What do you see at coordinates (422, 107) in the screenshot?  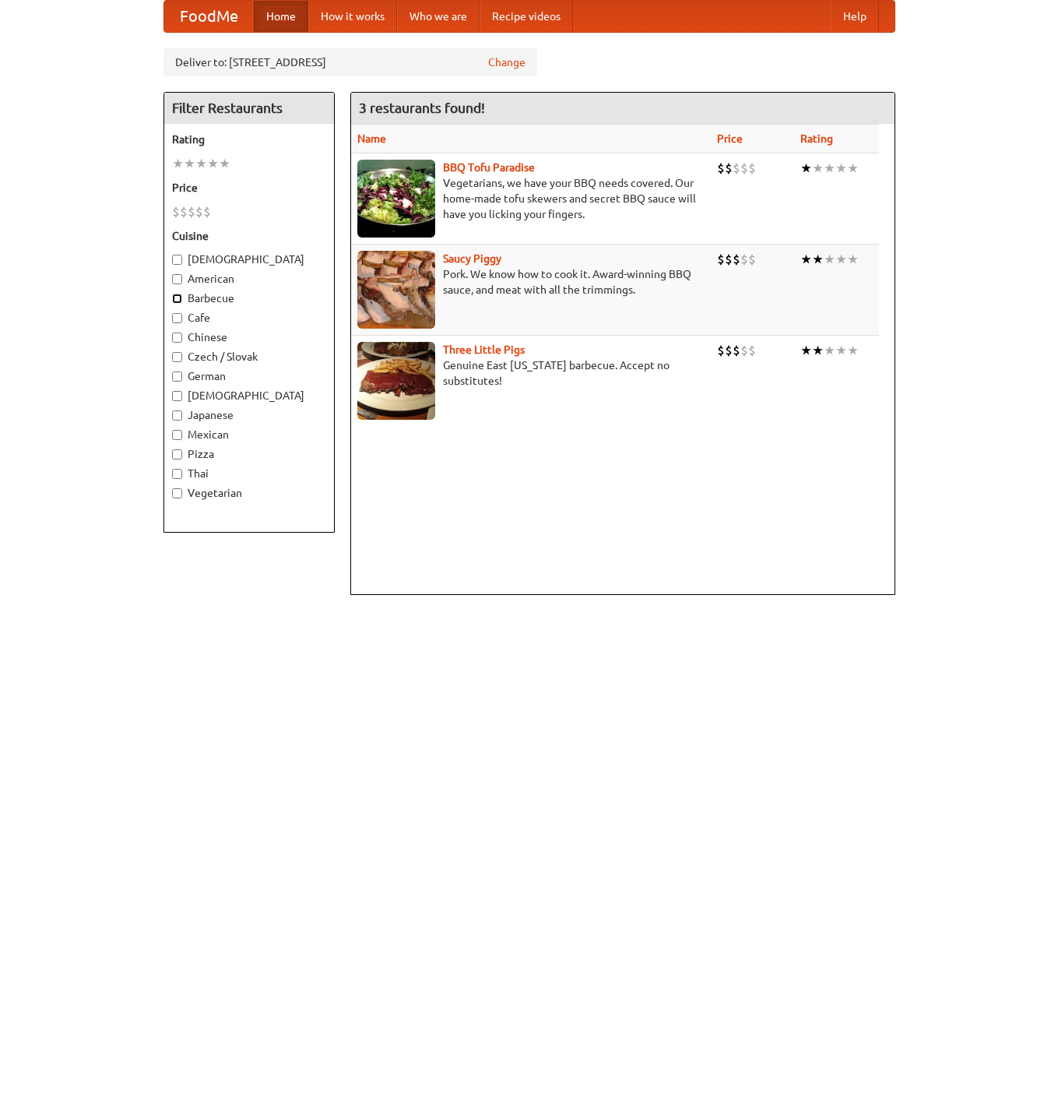 I see `ng-pluralize: 3 restaurants found!` at bounding box center [422, 107].